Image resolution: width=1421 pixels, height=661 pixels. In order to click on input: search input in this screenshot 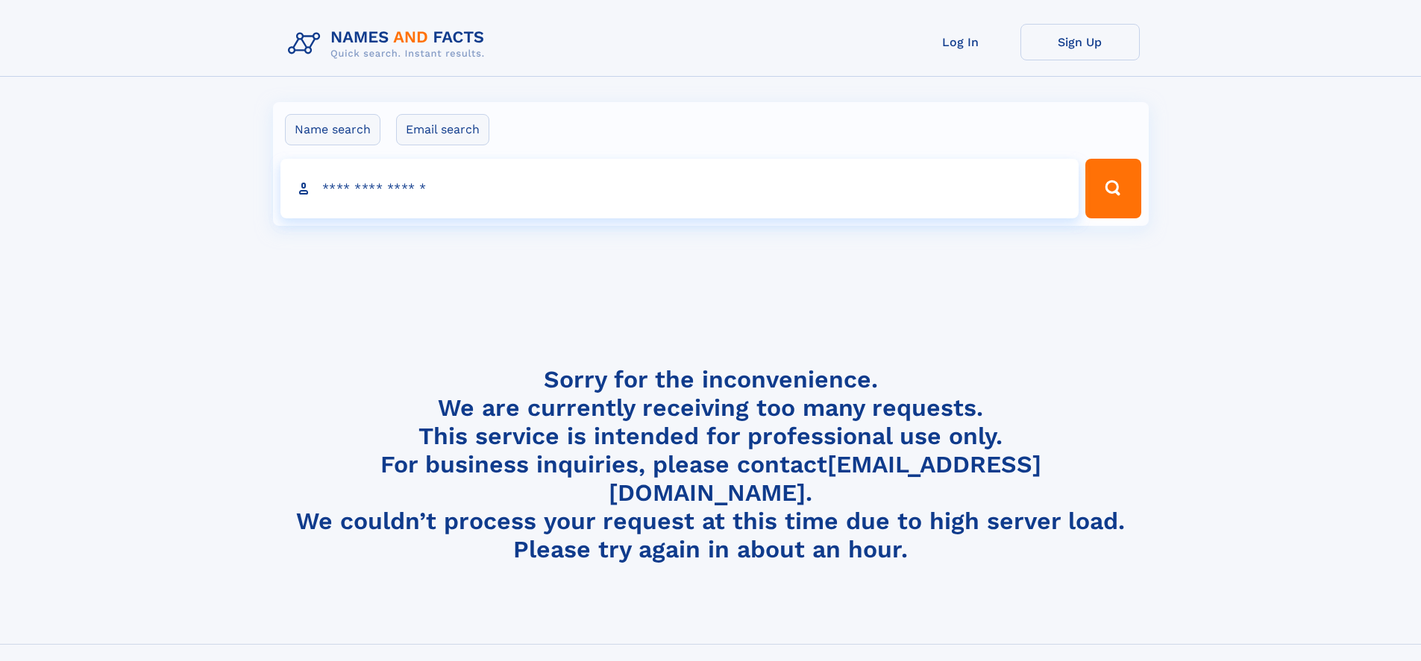, I will do `click(679, 189)`.